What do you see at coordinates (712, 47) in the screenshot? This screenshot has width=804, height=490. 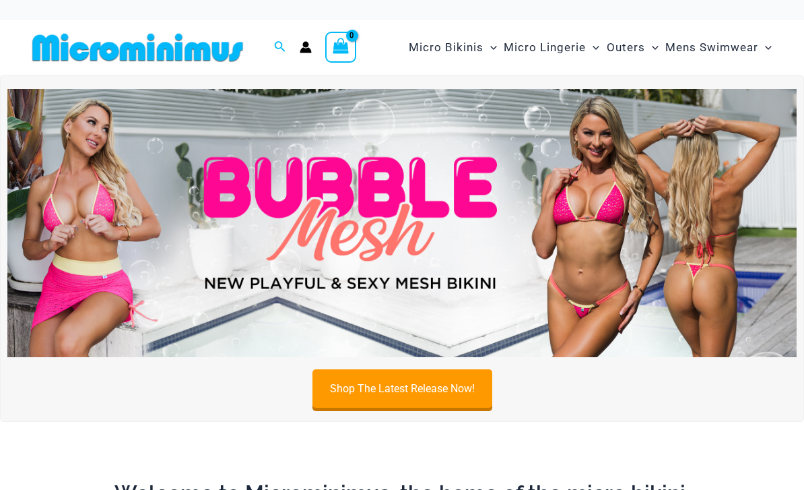 I see `span: Mens Swimwear` at bounding box center [712, 47].